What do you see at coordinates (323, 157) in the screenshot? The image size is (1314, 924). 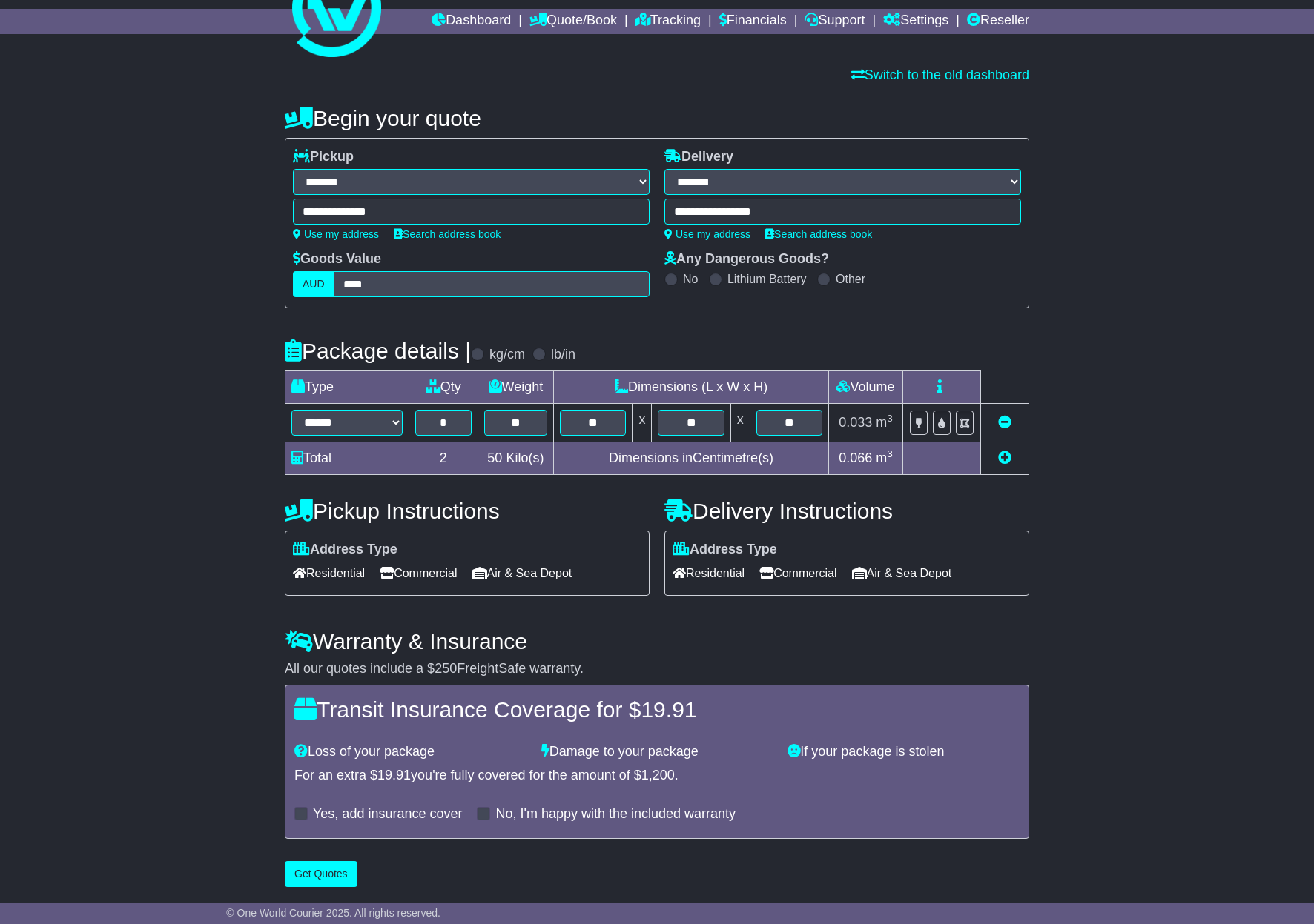 I see `label: Pickup` at bounding box center [323, 157].